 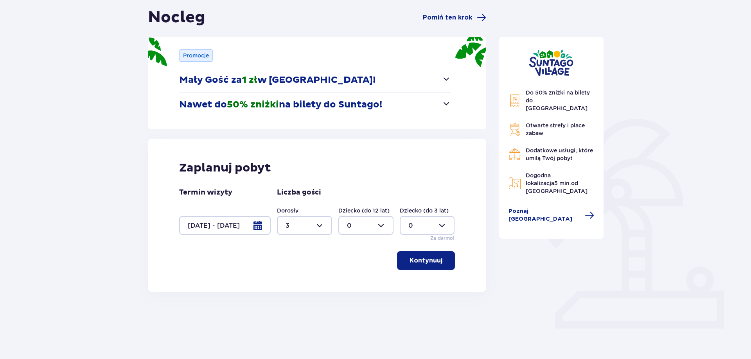 I want to click on p: Zaplanuj pobyt, so click(x=225, y=168).